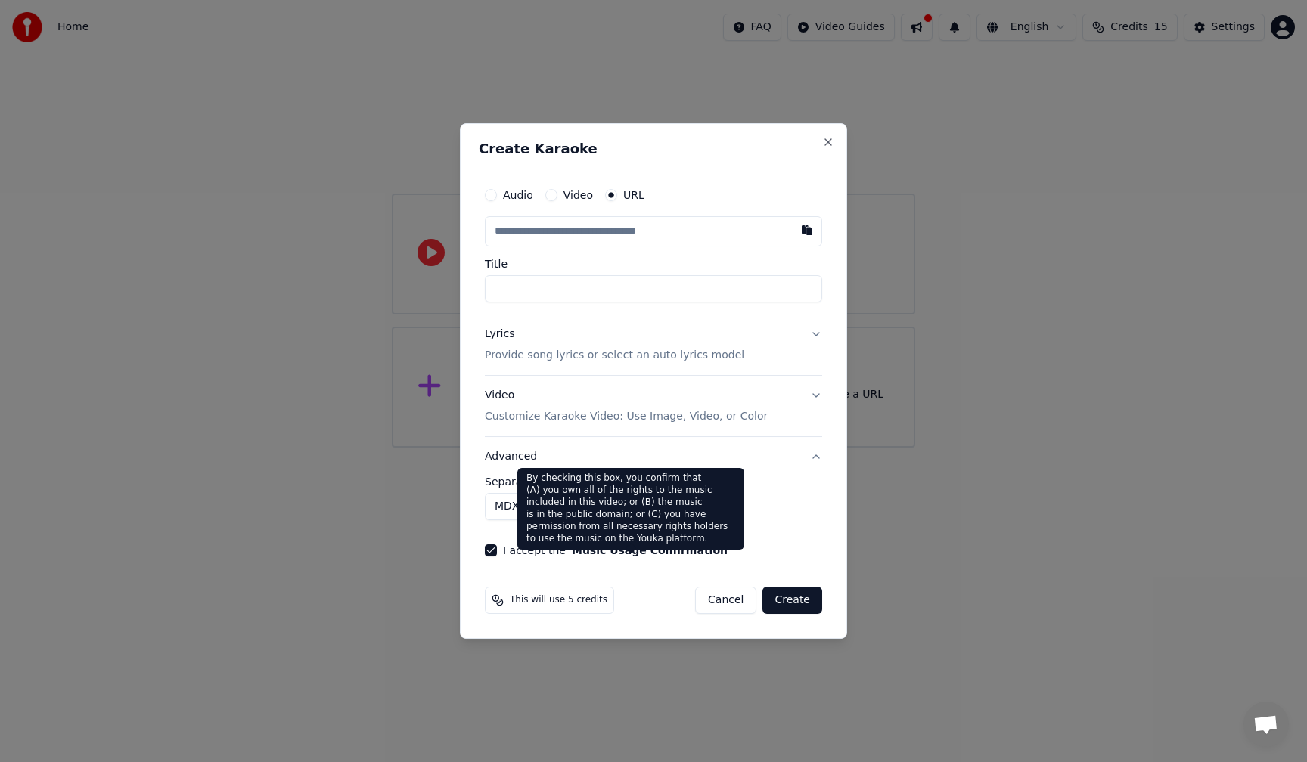 The height and width of the screenshot is (762, 1307). Describe the element at coordinates (578, 195) in the screenshot. I see `label: Video` at that location.